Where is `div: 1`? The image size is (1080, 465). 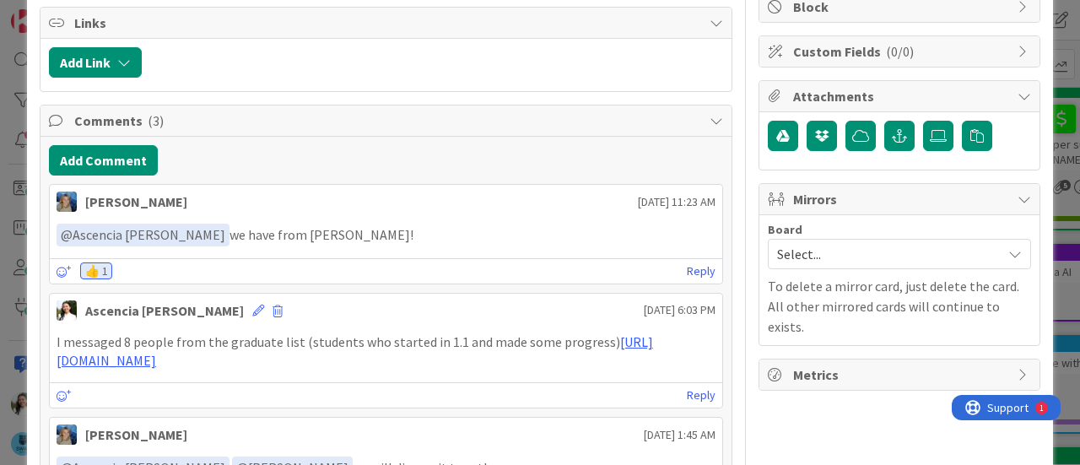 div: 1 is located at coordinates (89, 14).